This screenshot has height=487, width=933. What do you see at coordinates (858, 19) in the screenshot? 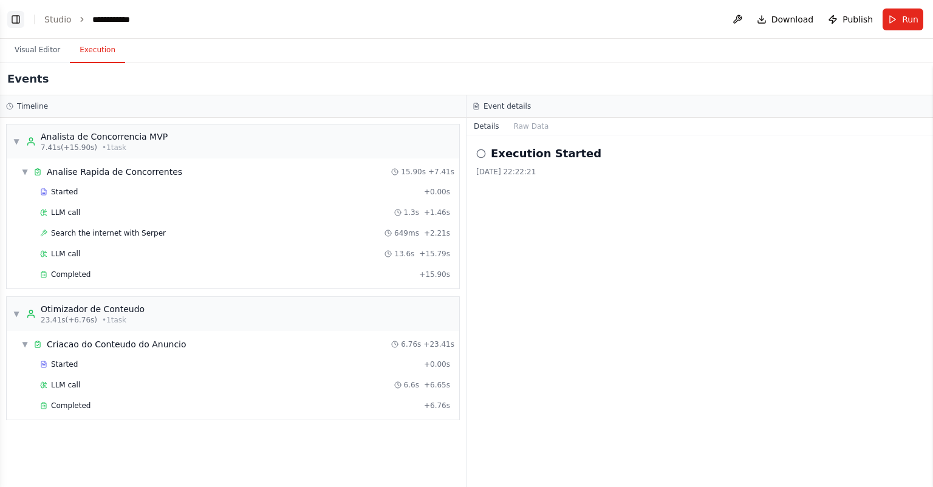
I see `span: Publish` at bounding box center [858, 19].